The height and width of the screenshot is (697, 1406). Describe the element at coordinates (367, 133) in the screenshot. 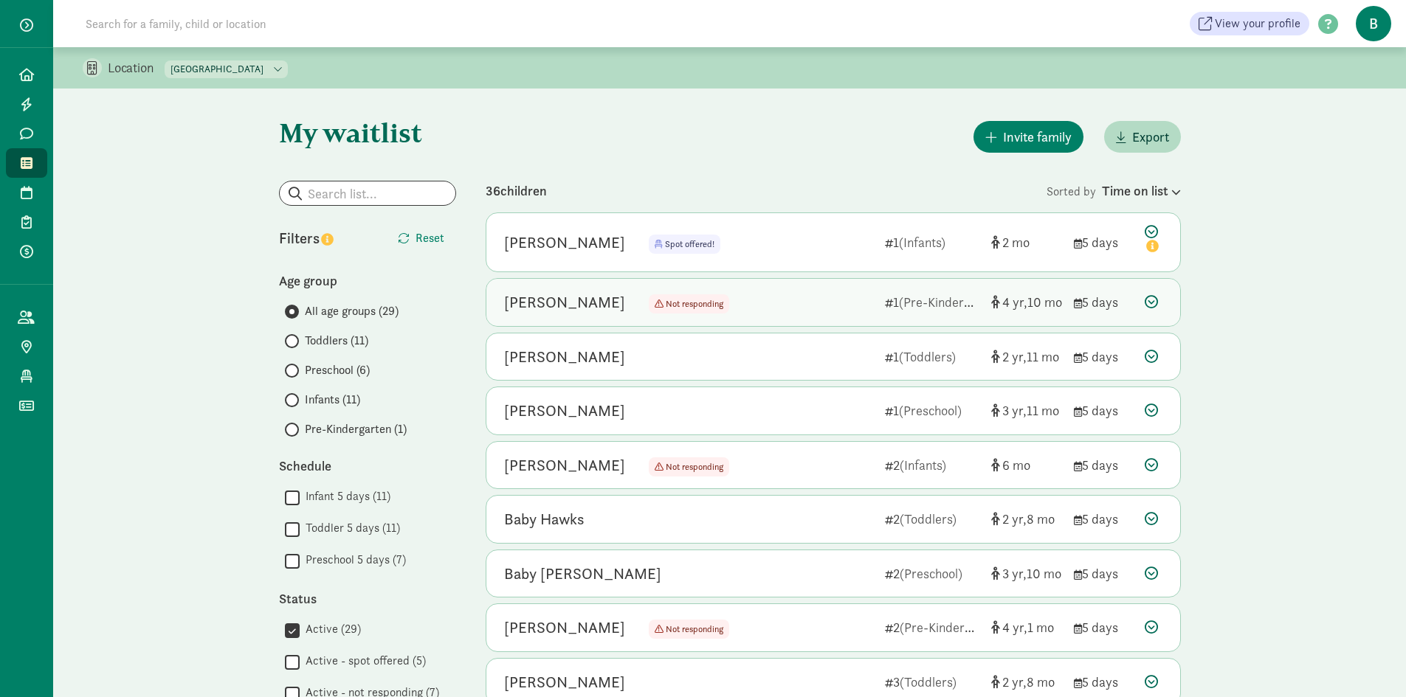

I see `h1: My waitlist` at that location.